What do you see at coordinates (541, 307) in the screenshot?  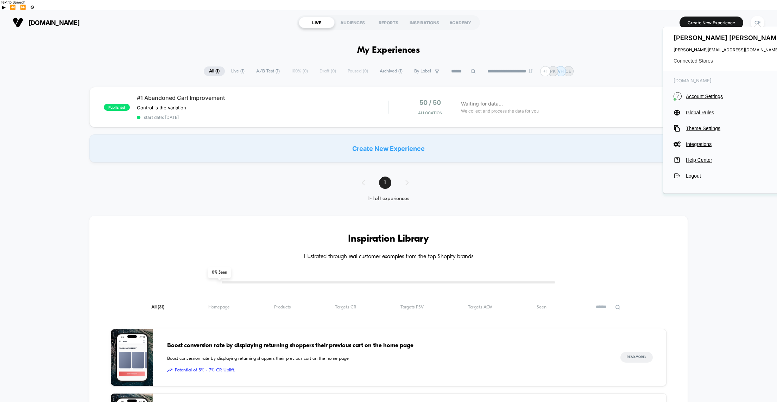 I see `span: Seen` at bounding box center [541, 307].